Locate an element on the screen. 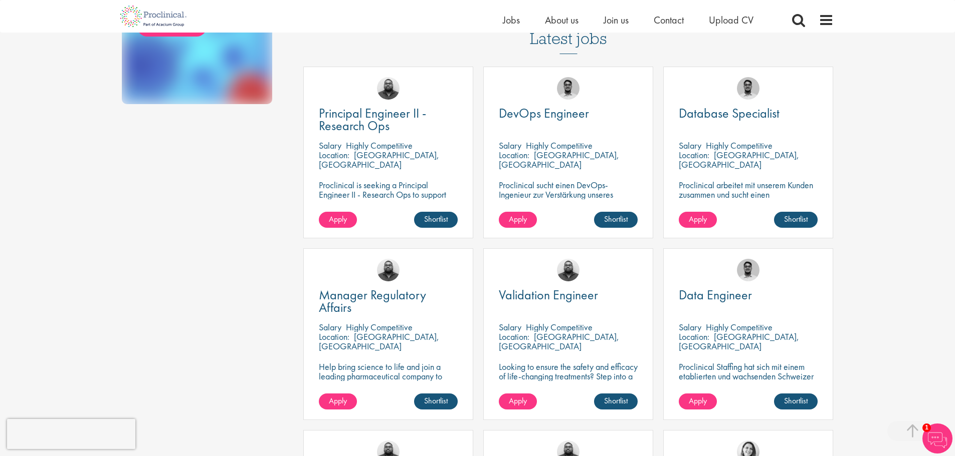 Image resolution: width=955 pixels, height=456 pixels. span: Validation Engineer is located at coordinates (548, 295).